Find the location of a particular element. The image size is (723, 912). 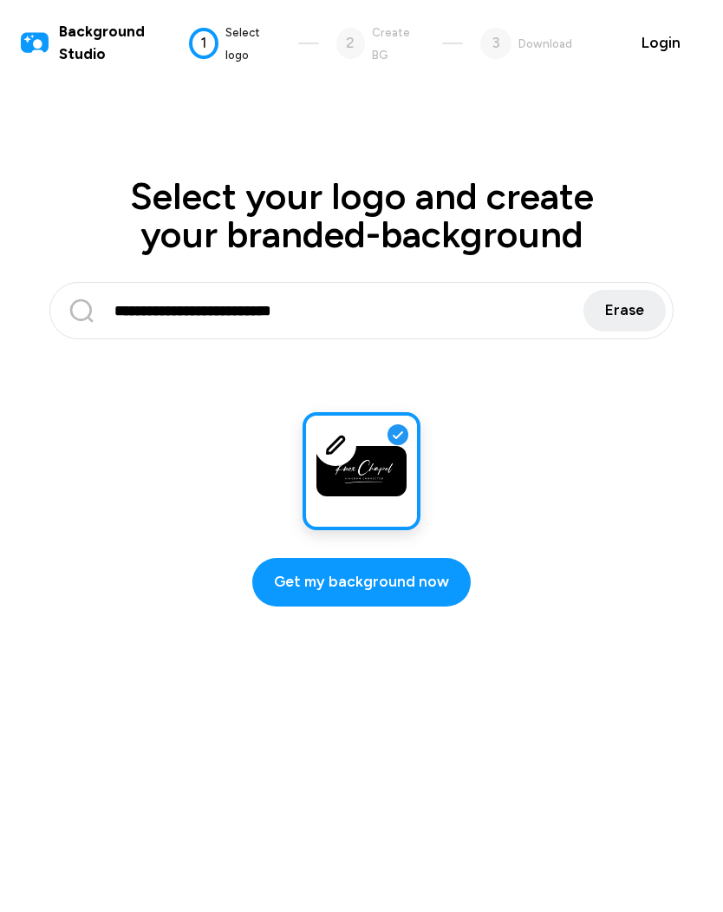

button: Get my background now is located at coordinates (362, 582).